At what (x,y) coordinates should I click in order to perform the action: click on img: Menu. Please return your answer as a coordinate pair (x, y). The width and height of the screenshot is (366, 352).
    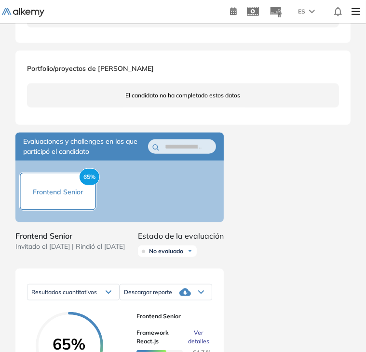
    Looking at the image, I should click on (356, 12).